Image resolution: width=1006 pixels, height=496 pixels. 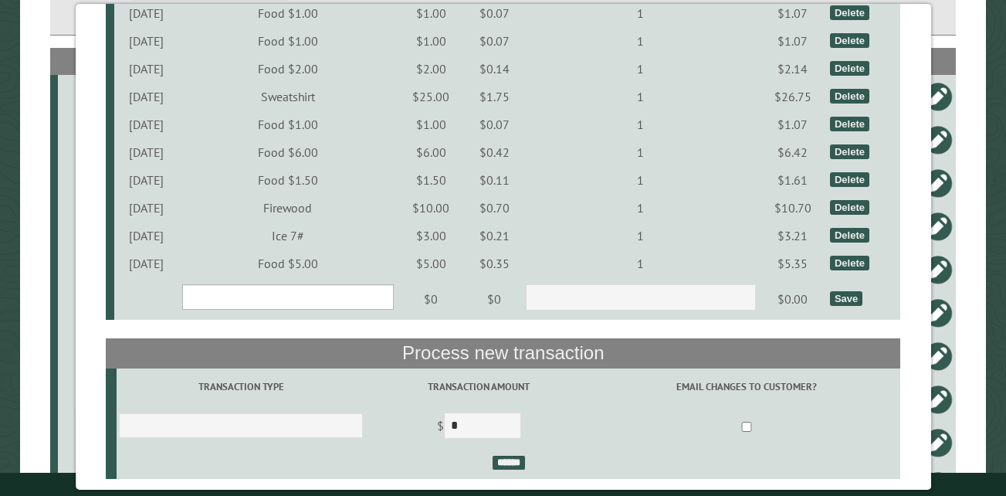 What do you see at coordinates (124, 61) in the screenshot?
I see `th: Site` at bounding box center [124, 61].